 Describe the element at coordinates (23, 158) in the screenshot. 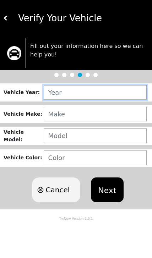

I see `div: Vehicle Color :` at that location.